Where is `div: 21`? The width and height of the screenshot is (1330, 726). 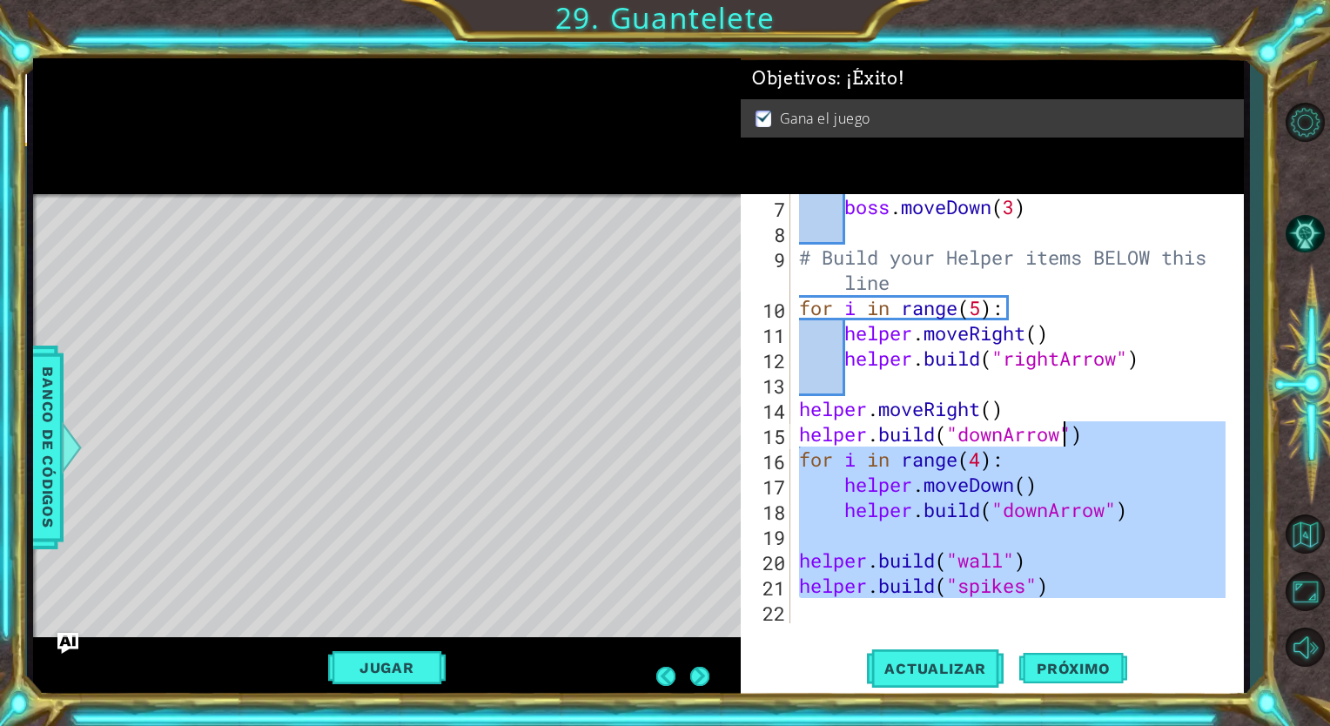 div: 21 is located at coordinates (767, 588).